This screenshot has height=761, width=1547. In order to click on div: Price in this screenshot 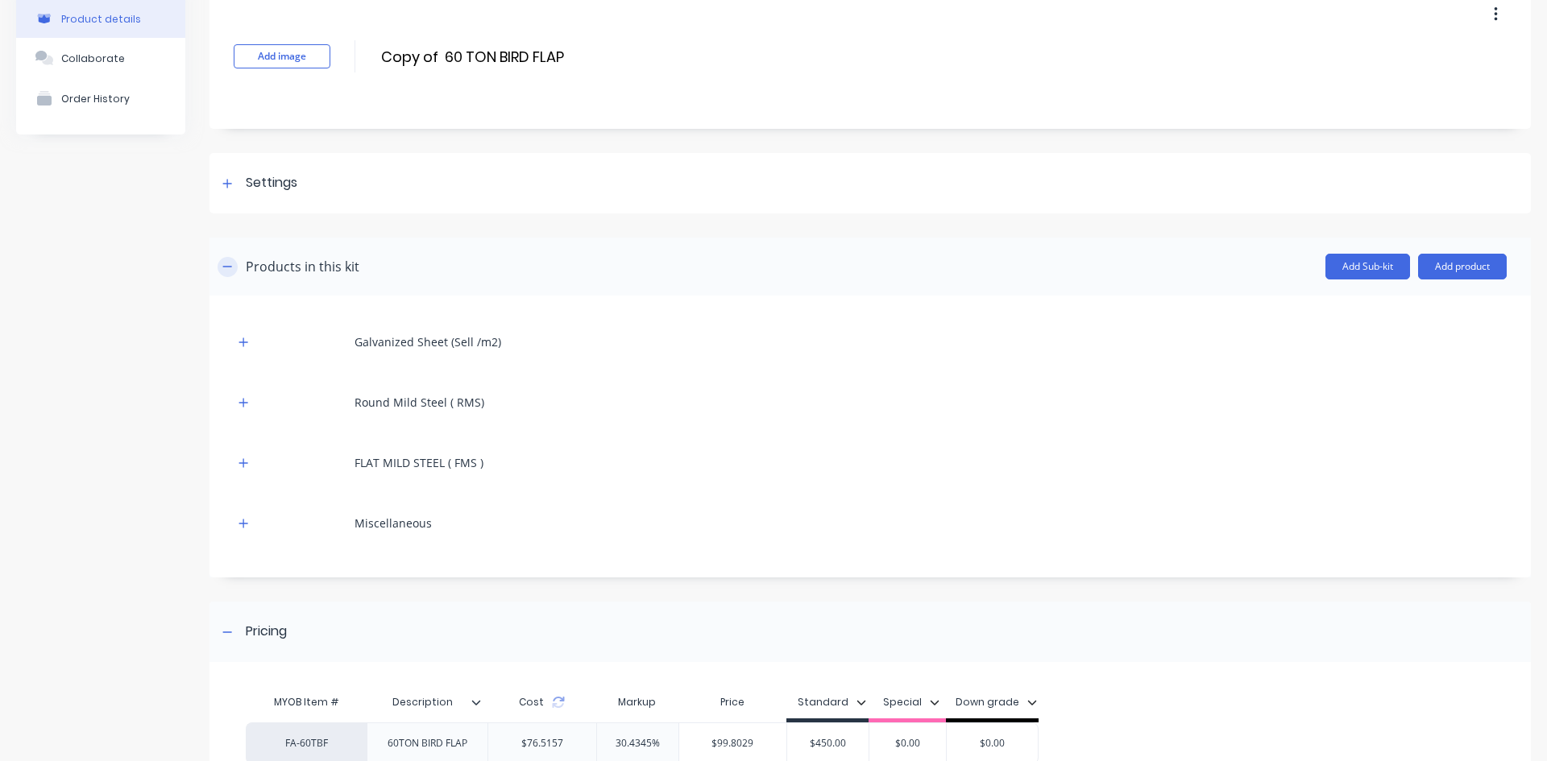, I will do `click(732, 703)`.